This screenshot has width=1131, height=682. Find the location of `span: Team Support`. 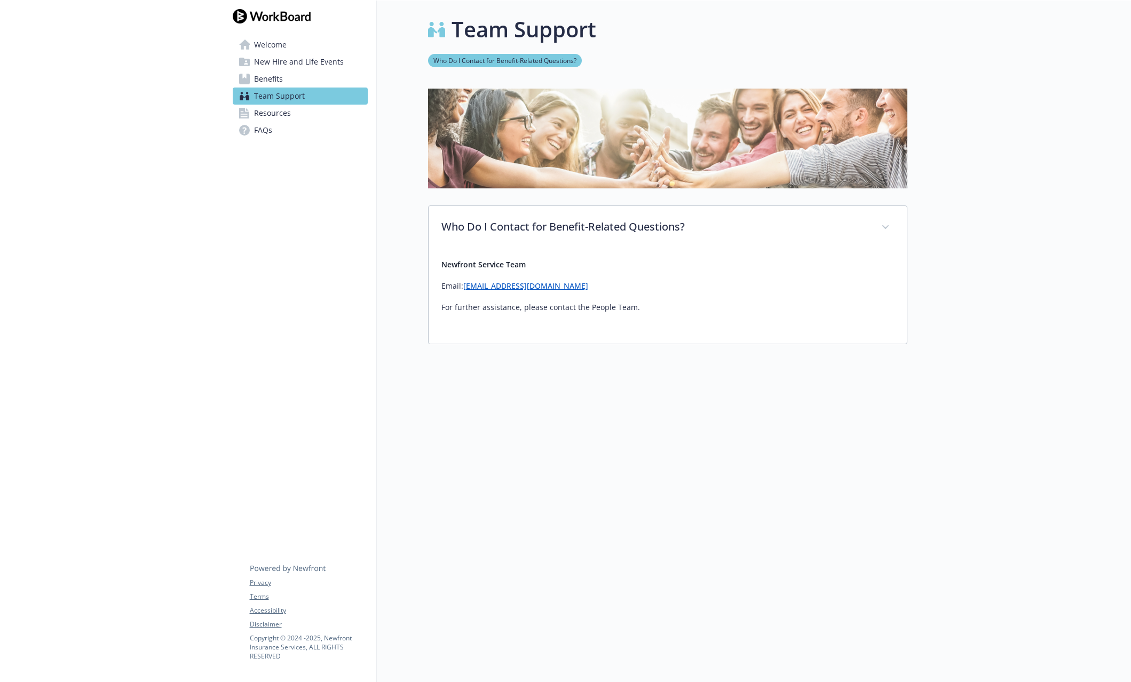

span: Team Support is located at coordinates (279, 96).